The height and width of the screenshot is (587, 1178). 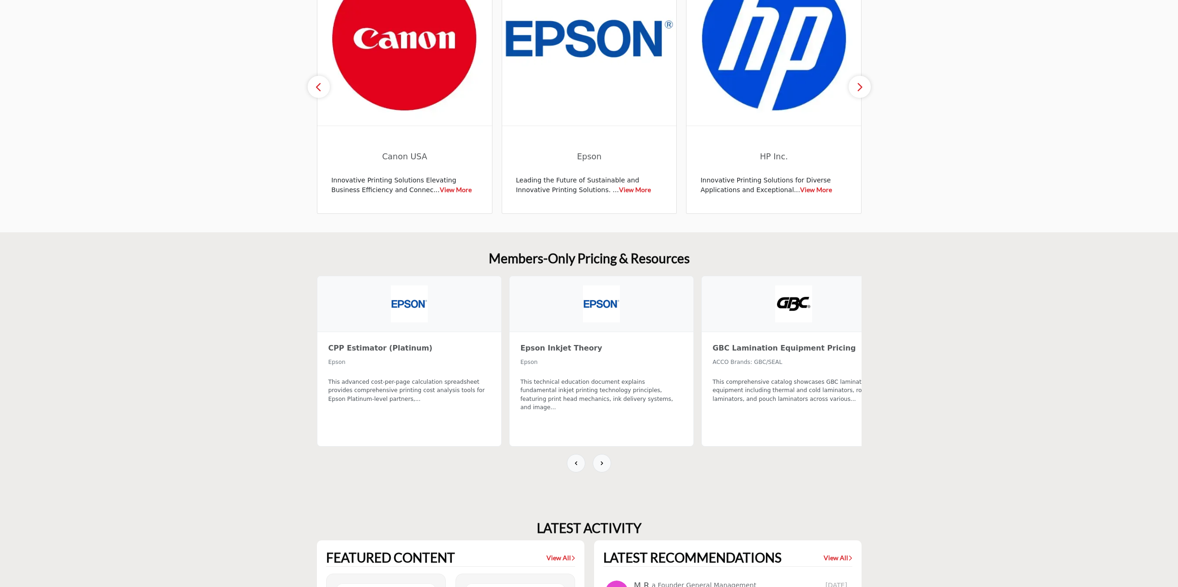 I want to click on p: Innovative Printing Solutions Elevating Business Efficiency and Connec..., so click(x=405, y=185).